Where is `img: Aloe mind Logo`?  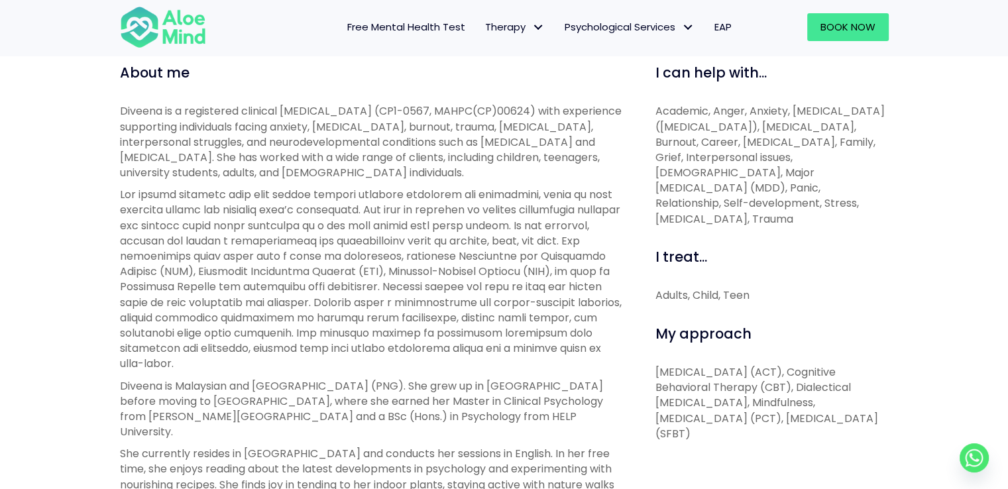 img: Aloe mind Logo is located at coordinates (163, 27).